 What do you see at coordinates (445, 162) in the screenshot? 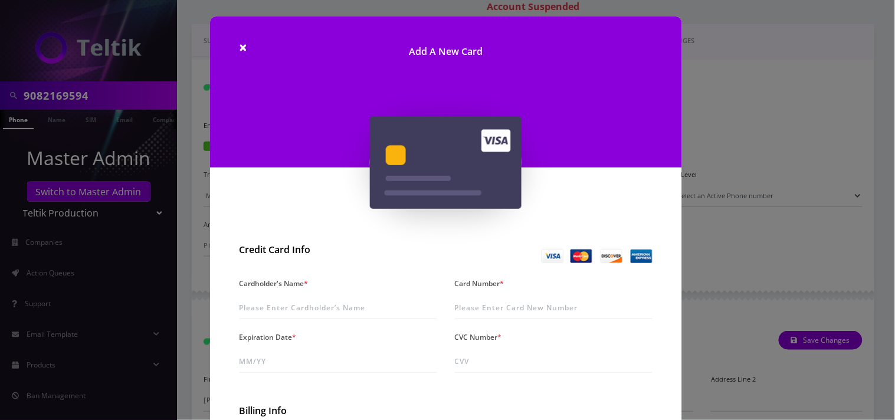
I see `img: Add A New Card` at bounding box center [445, 162].